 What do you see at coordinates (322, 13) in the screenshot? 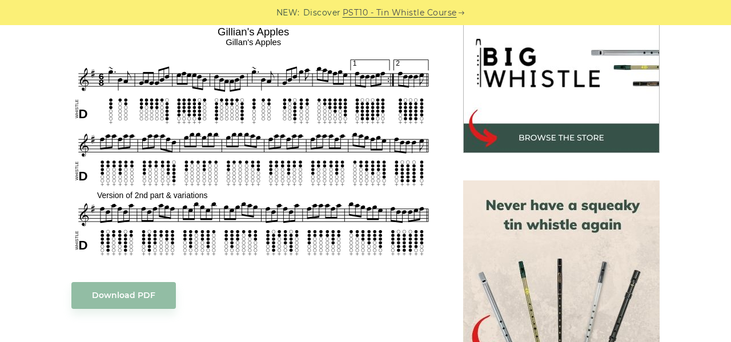
I see `span: Discover` at bounding box center [322, 13].